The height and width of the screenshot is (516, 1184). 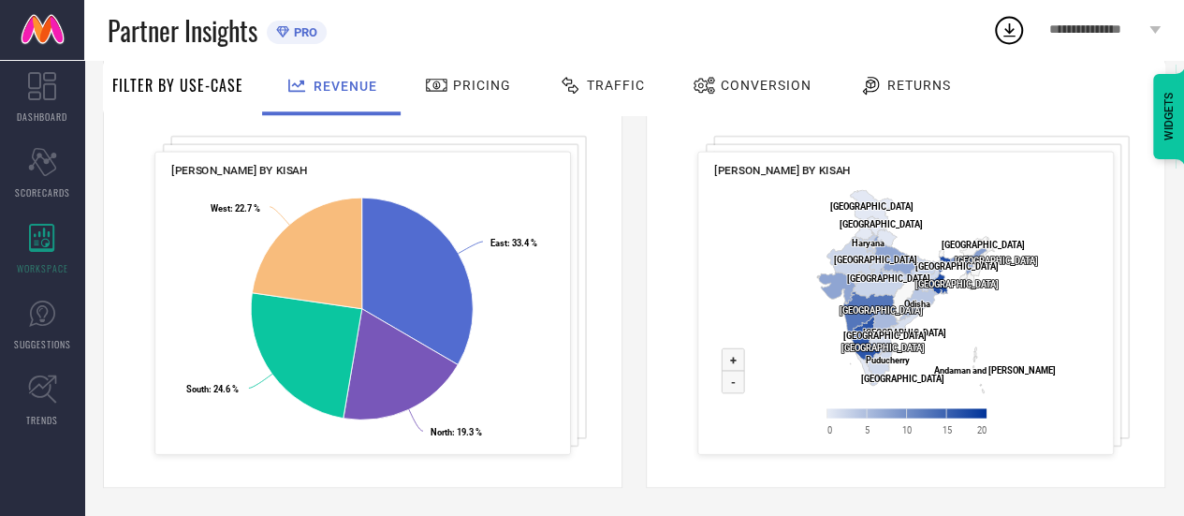 What do you see at coordinates (919, 85) in the screenshot?
I see `span: Returns` at bounding box center [919, 85].